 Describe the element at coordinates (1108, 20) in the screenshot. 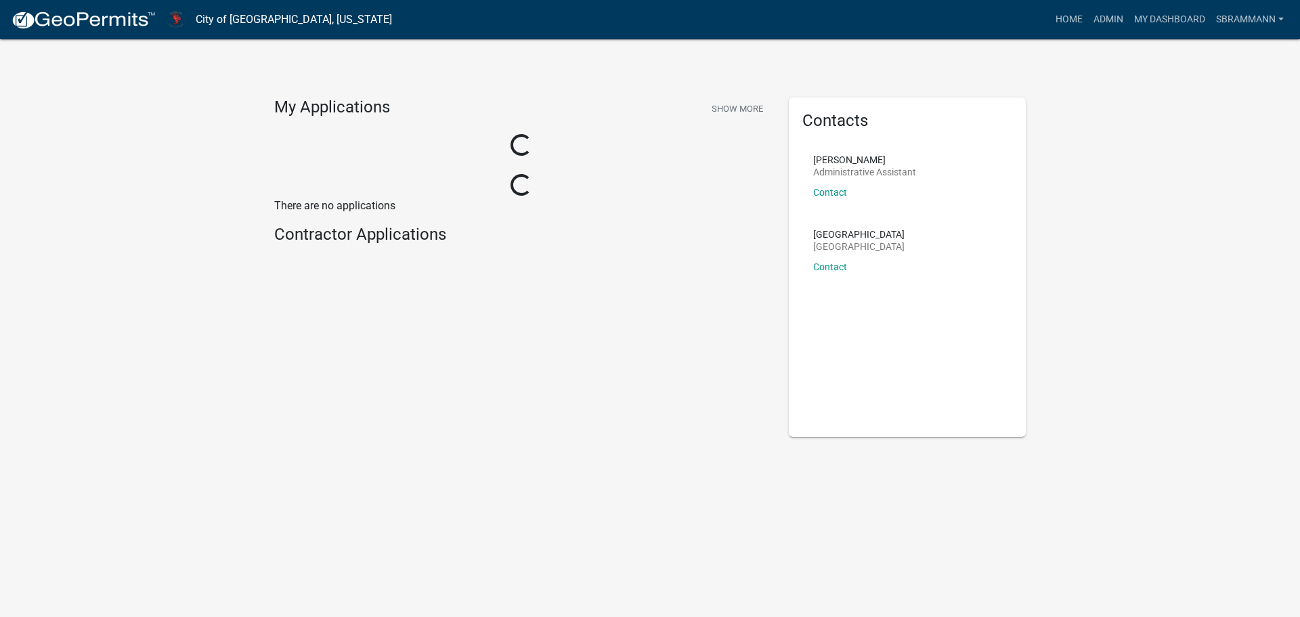

I see `a: Admin` at that location.